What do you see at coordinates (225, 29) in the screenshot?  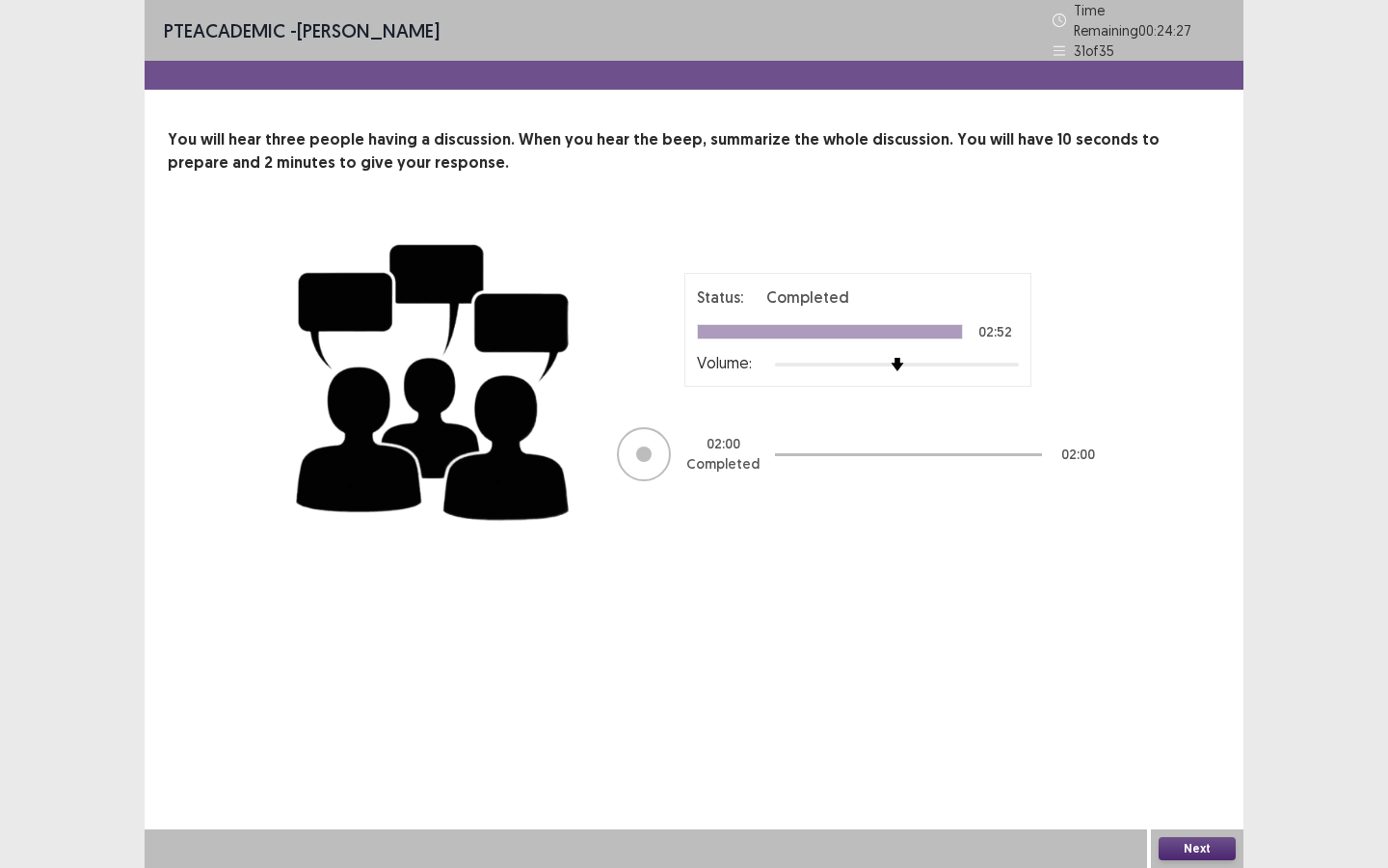 I see `span: PTE academic` at bounding box center [225, 29].